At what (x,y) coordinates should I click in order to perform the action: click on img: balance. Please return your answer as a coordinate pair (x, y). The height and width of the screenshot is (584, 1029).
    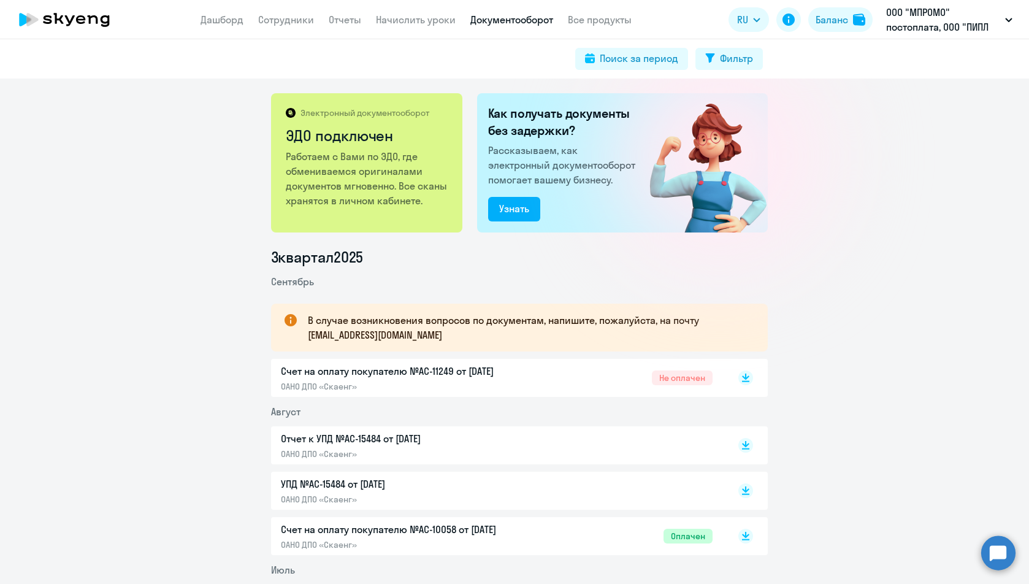
    Looking at the image, I should click on (859, 20).